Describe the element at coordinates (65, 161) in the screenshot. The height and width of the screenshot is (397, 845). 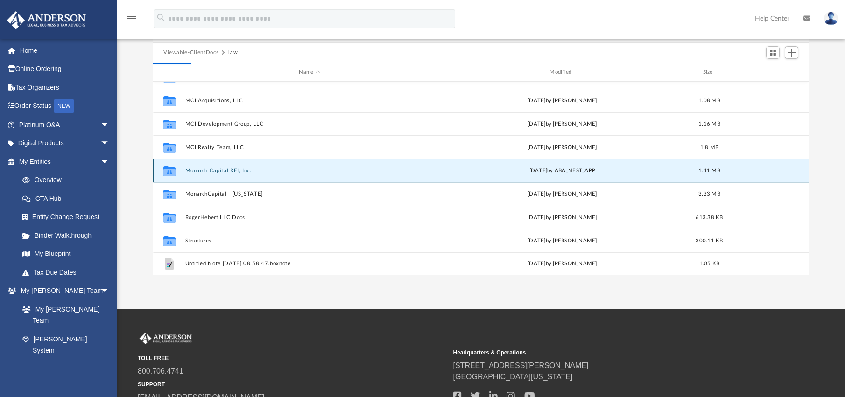
I see `a: My Entitiesarrow_drop_down` at that location.